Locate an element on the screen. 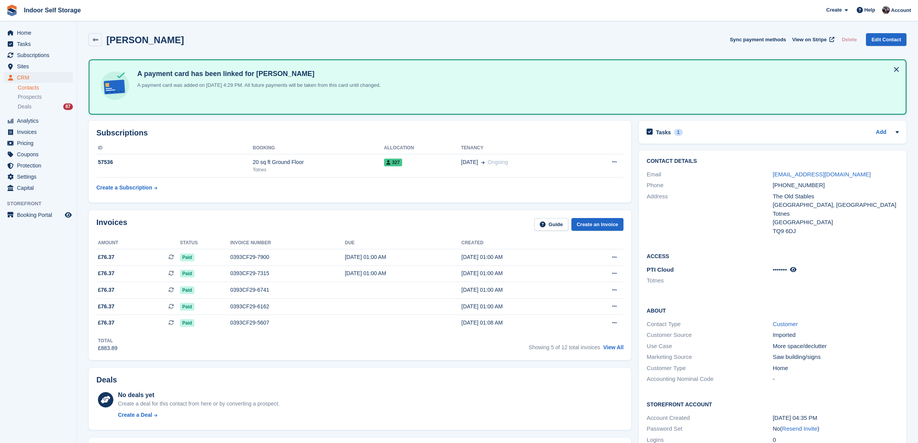 This screenshot has height=443, width=918. a: Create an Invoice is located at coordinates (598, 224).